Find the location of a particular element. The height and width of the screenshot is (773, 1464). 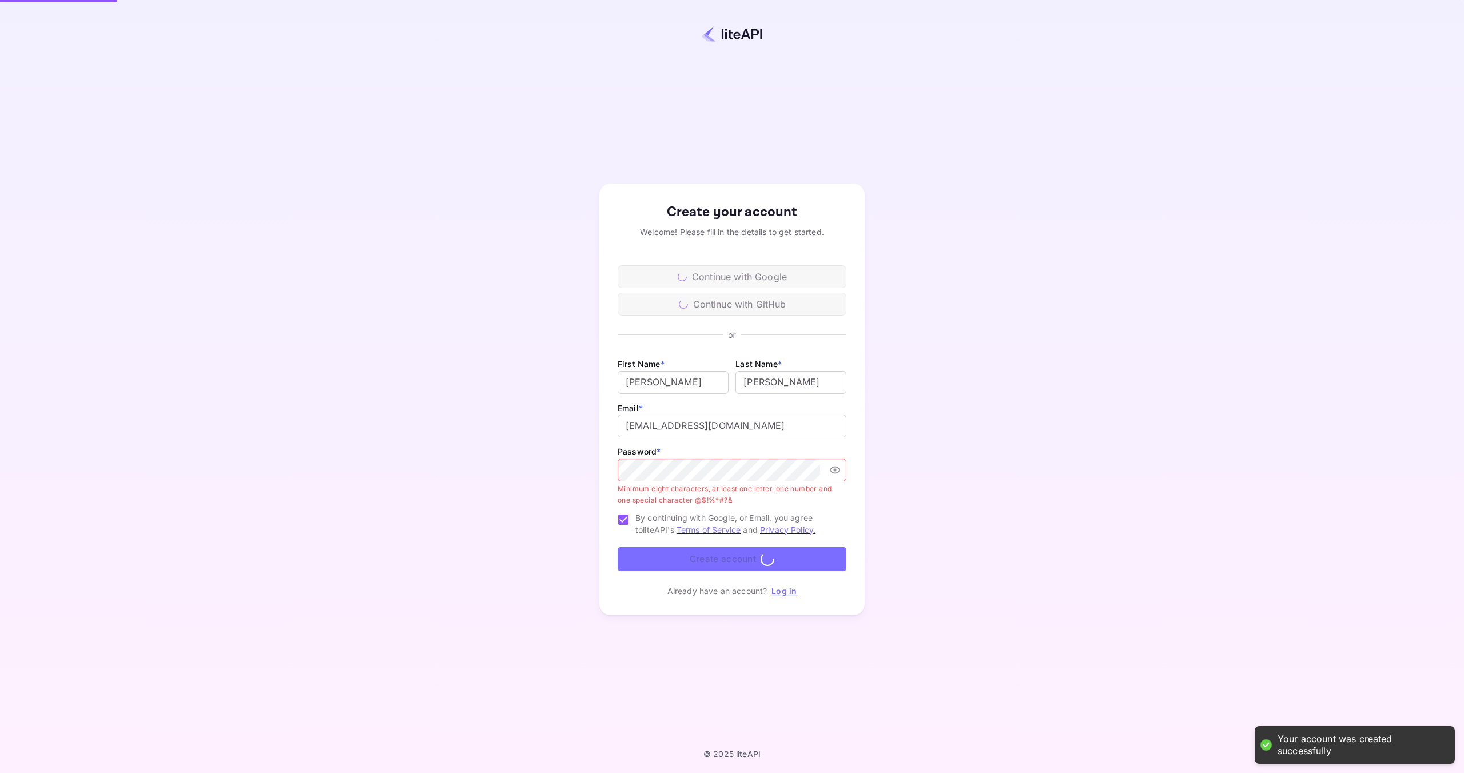

input: johndoe@gmail.com is located at coordinates (732, 426).